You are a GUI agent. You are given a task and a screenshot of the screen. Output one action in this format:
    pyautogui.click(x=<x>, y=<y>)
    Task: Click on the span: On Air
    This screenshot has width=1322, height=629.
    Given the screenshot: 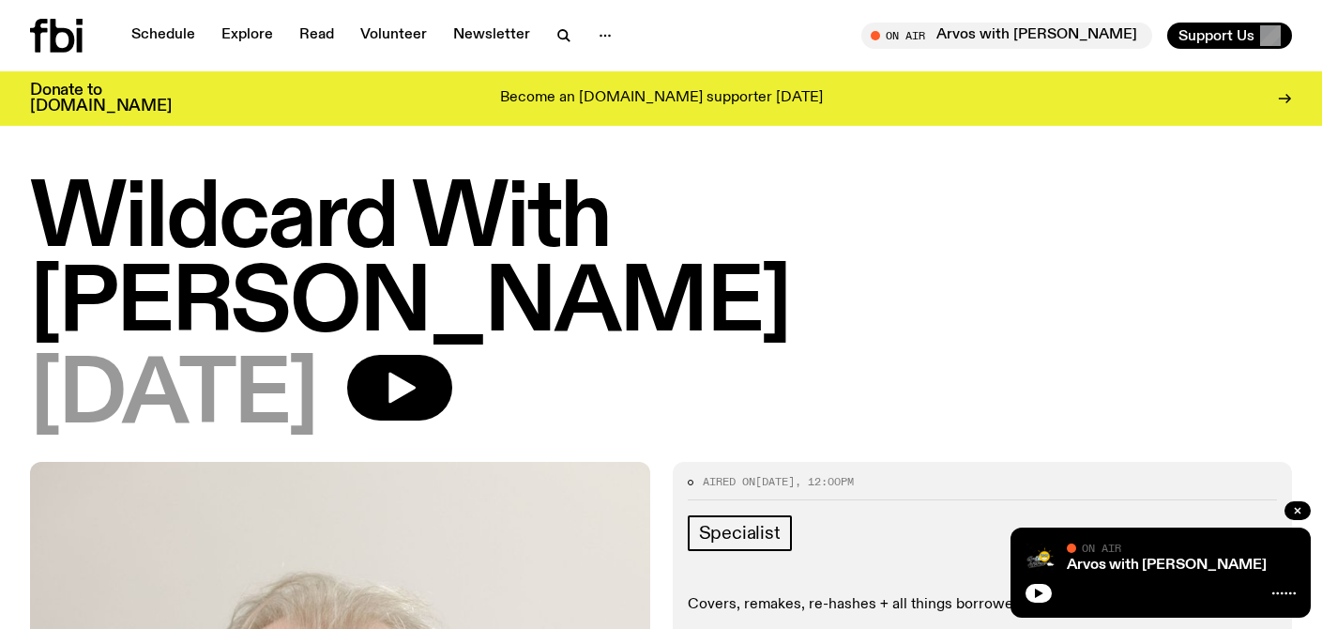 What is the action you would take?
    pyautogui.click(x=1102, y=547)
    